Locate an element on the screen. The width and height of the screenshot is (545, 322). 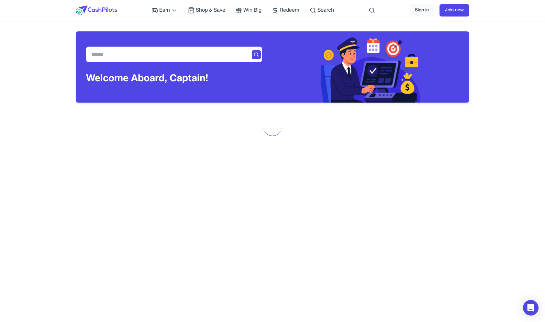
img: CashPilots Logo is located at coordinates (96, 10).